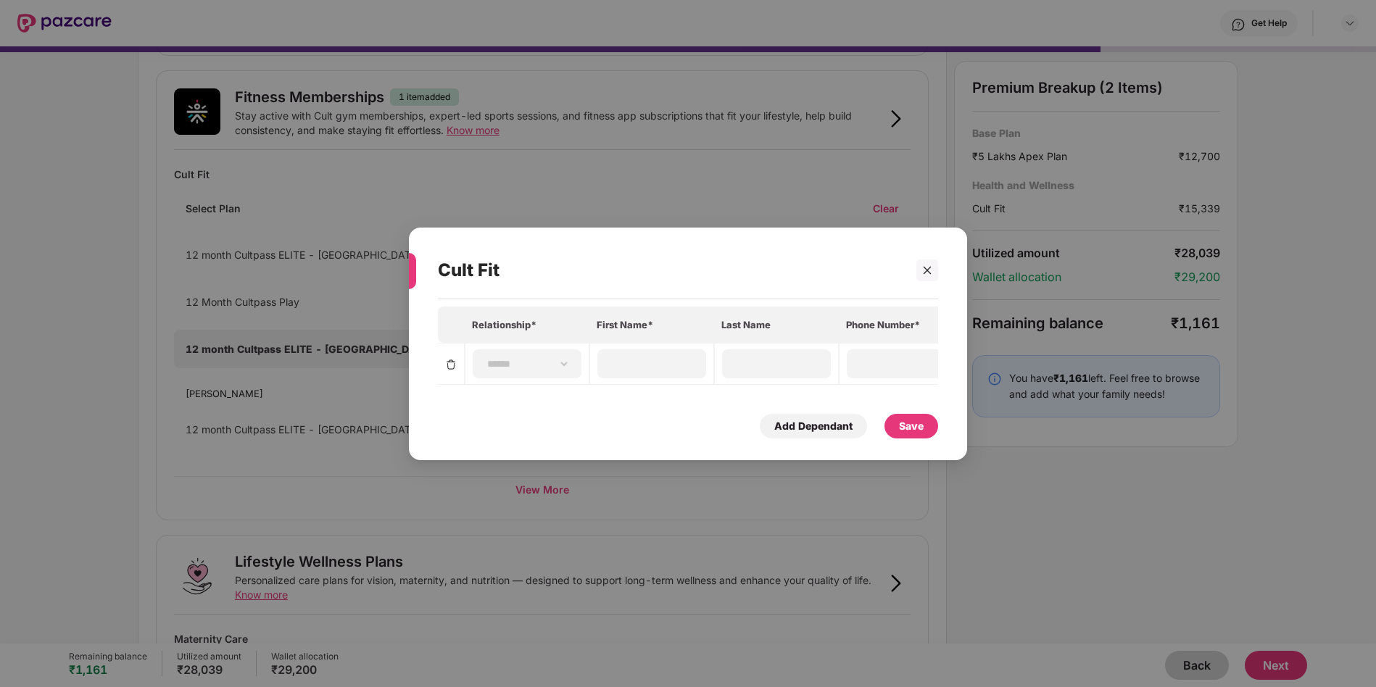 The height and width of the screenshot is (687, 1376). Describe the element at coordinates (451, 365) in the screenshot. I see `img: svg+xml;base64,PHN2ZyBpZD0iRGVsZXRlLTMyeDMyIiB4bWxucz0iaHR0cDovL3d3dy53My5vcmcvMjAwMC9zdmciIHdpZH...` at that location.